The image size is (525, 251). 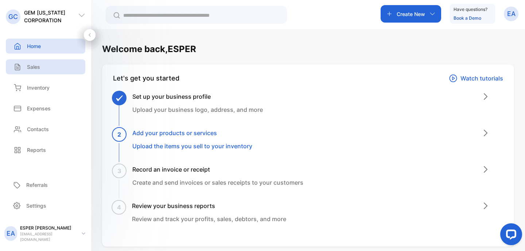 What do you see at coordinates (119, 208) in the screenshot?
I see `span: 4` at bounding box center [119, 208].